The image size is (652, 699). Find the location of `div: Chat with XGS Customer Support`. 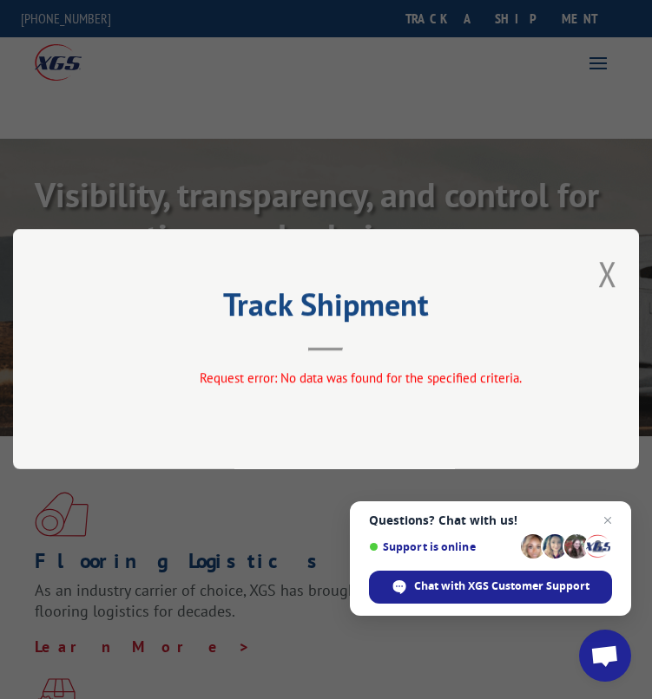

div: Chat with XGS Customer Support is located at coordinates (490, 587).